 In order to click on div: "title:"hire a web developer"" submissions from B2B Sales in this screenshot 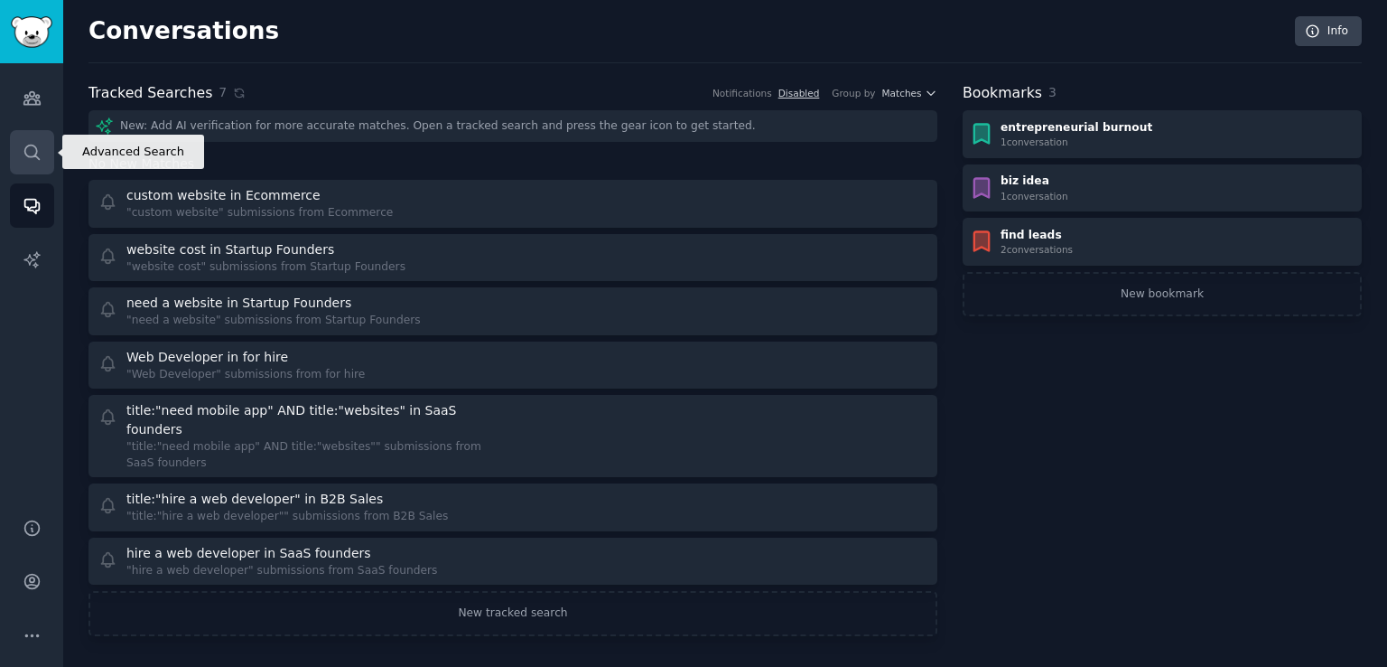, I will do `click(287, 517)`.